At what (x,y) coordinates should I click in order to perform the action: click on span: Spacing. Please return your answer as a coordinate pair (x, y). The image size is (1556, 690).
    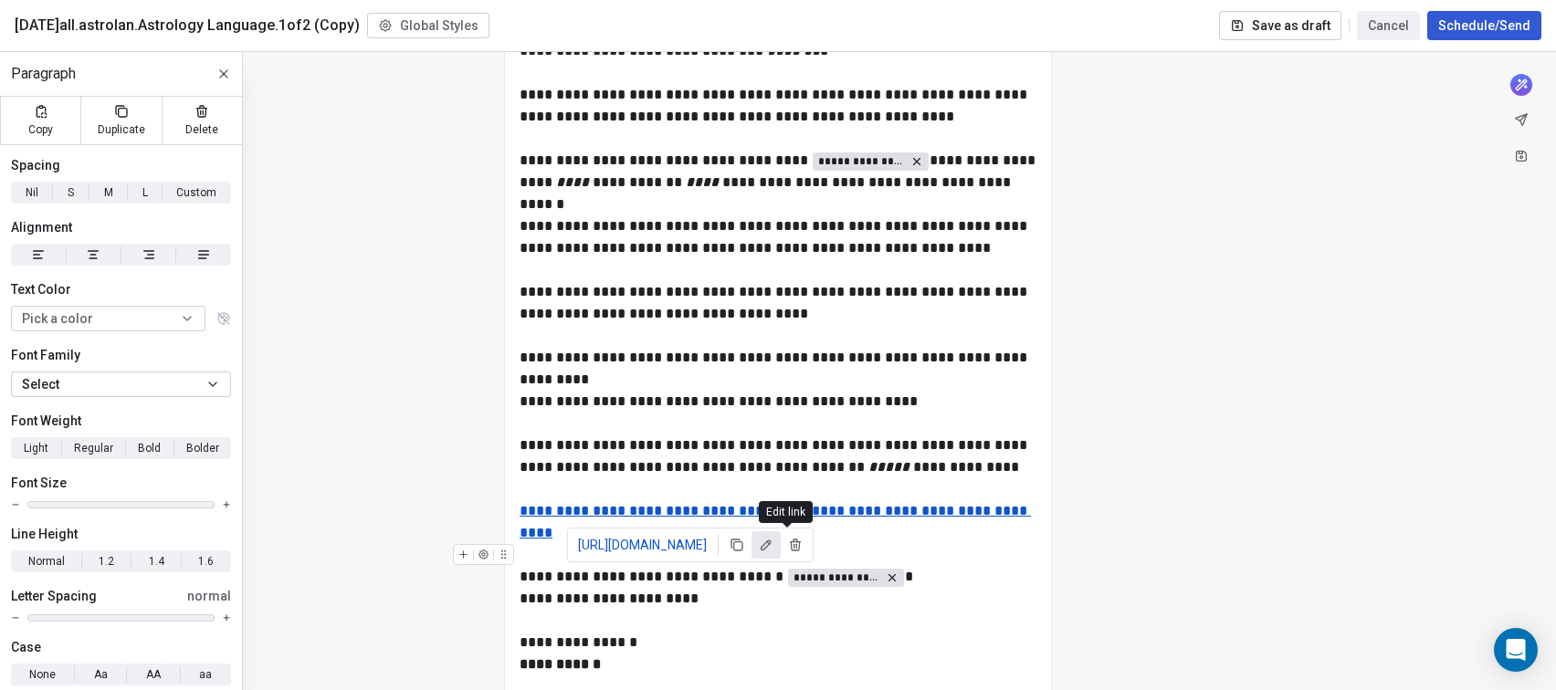
    Looking at the image, I should click on (36, 165).